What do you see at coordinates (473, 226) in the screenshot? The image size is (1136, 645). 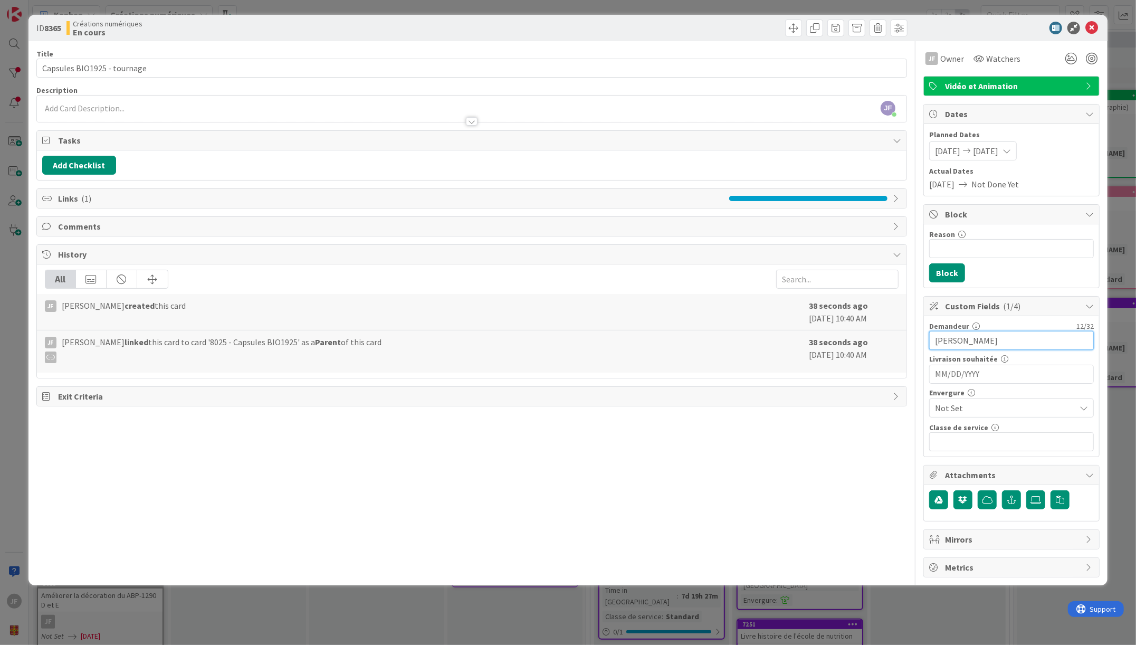 I see `span: Comments` at bounding box center [473, 226].